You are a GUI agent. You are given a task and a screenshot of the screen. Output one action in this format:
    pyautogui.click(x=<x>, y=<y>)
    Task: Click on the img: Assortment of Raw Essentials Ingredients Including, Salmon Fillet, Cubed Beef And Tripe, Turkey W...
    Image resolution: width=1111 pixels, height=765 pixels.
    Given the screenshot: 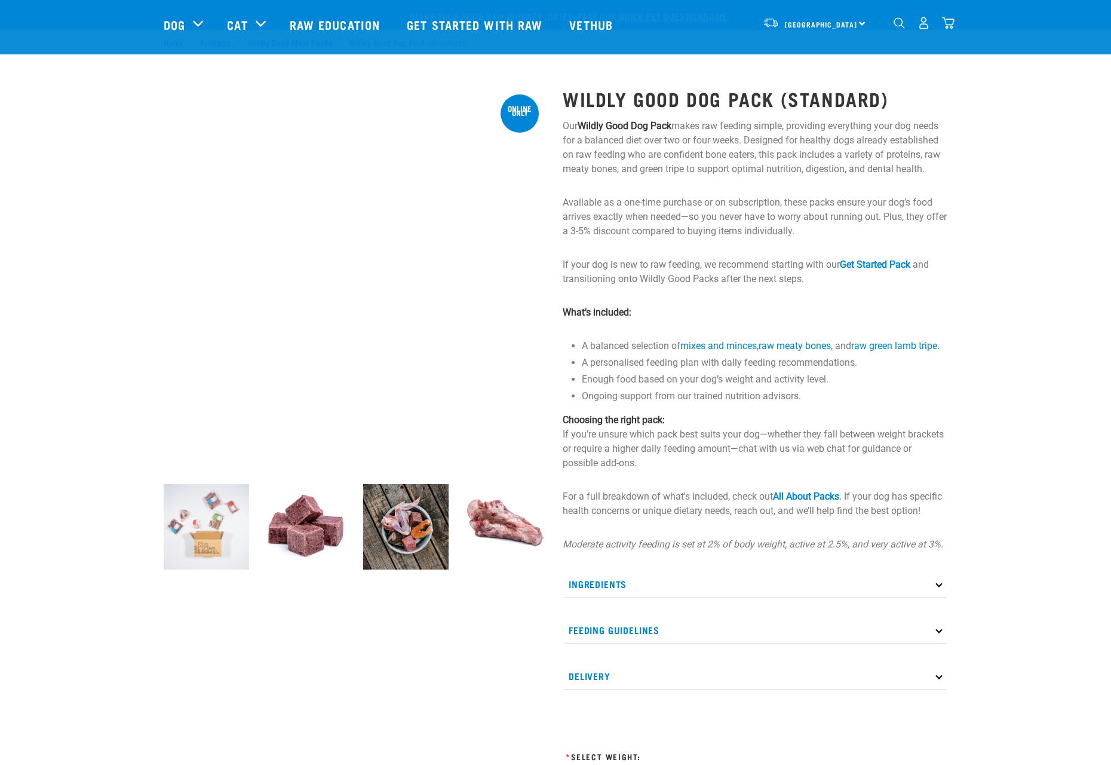 What is the action you would take?
    pyautogui.click(x=406, y=526)
    